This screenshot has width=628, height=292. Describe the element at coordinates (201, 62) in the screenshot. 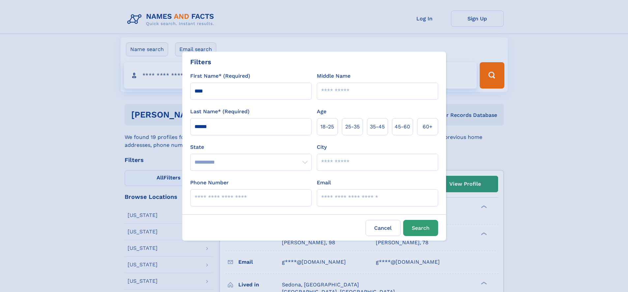

I see `div: Filters` at that location.